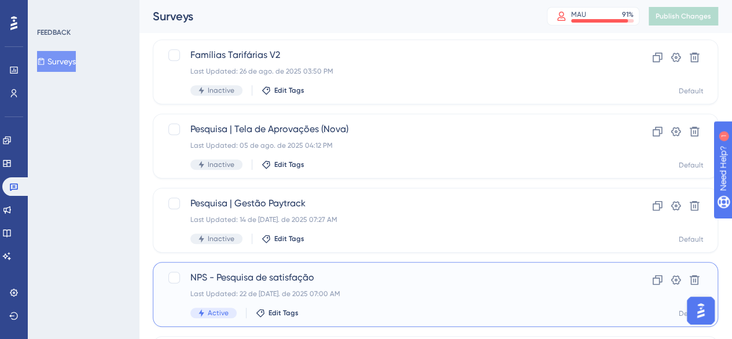  Describe the element at coordinates (389, 129) in the screenshot. I see `span: Pesquisa | Tela de Aprovações (Nova)` at that location.